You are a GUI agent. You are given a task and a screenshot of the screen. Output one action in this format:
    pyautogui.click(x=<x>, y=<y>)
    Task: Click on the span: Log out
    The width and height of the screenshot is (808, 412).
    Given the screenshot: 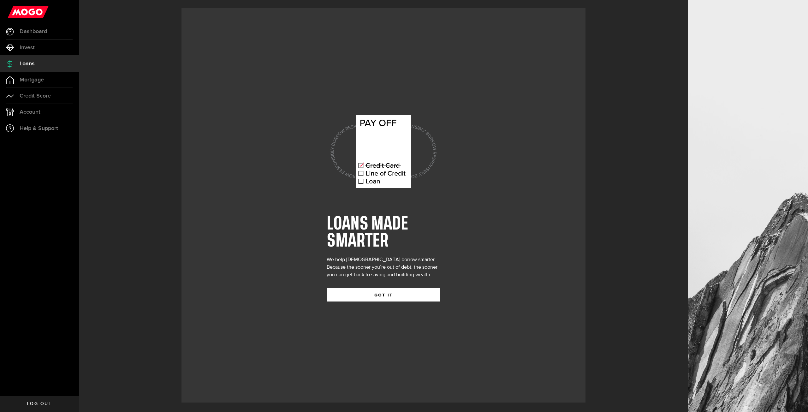 What is the action you would take?
    pyautogui.click(x=39, y=404)
    